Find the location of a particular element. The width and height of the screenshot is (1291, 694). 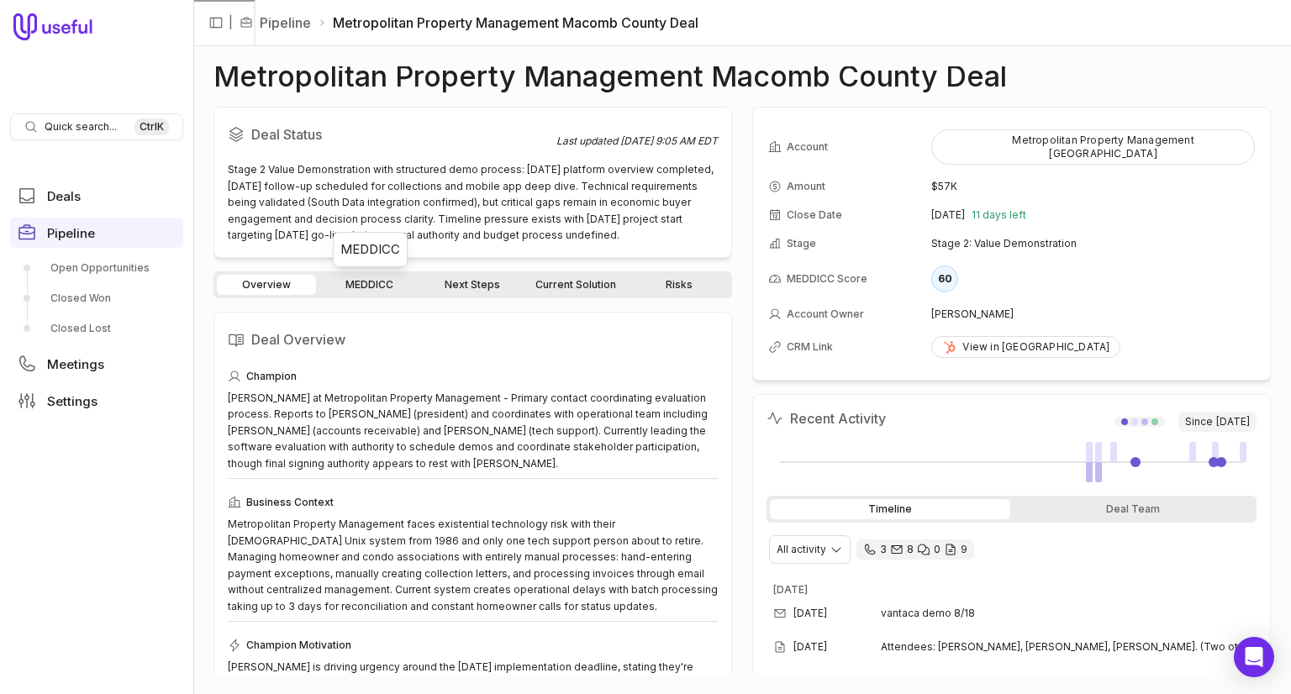

span: Pipeline is located at coordinates (71, 233).